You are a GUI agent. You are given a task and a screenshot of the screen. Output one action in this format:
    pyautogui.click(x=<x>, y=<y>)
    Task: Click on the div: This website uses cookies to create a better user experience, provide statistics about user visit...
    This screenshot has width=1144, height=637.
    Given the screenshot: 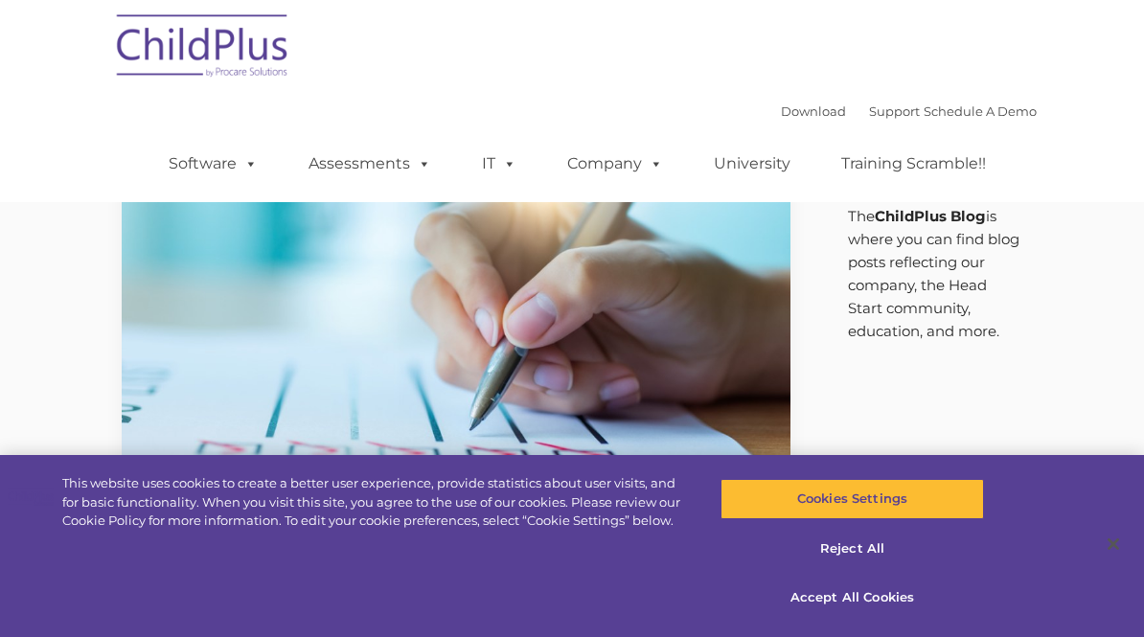 What is the action you would take?
    pyautogui.click(x=374, y=502)
    